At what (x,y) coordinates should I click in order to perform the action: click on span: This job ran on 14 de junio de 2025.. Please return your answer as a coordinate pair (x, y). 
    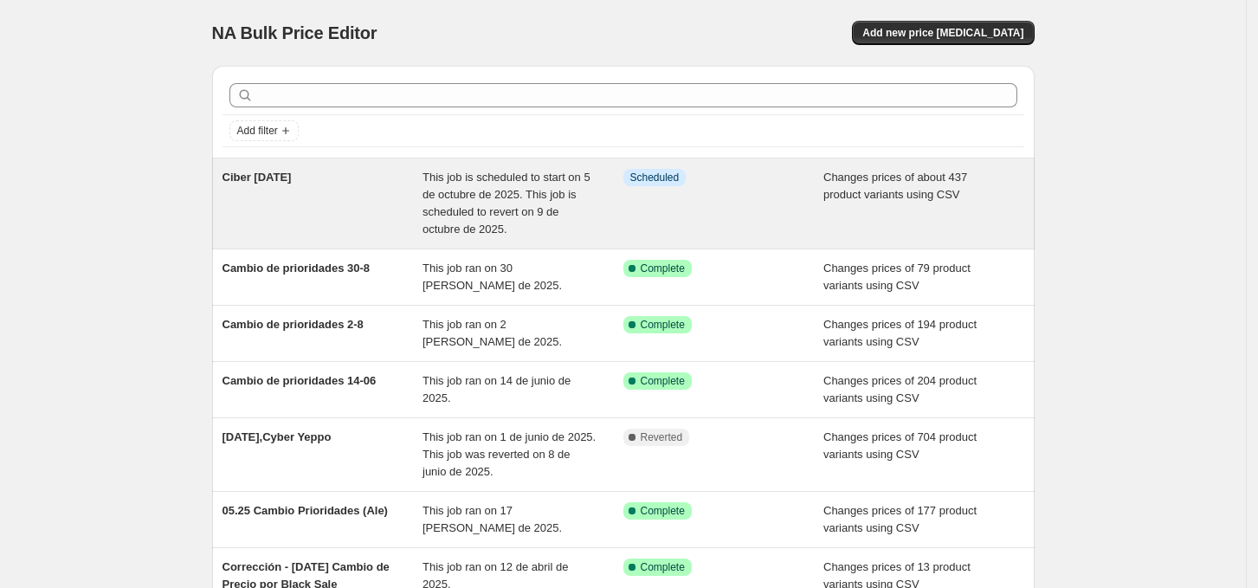
    Looking at the image, I should click on (496, 389).